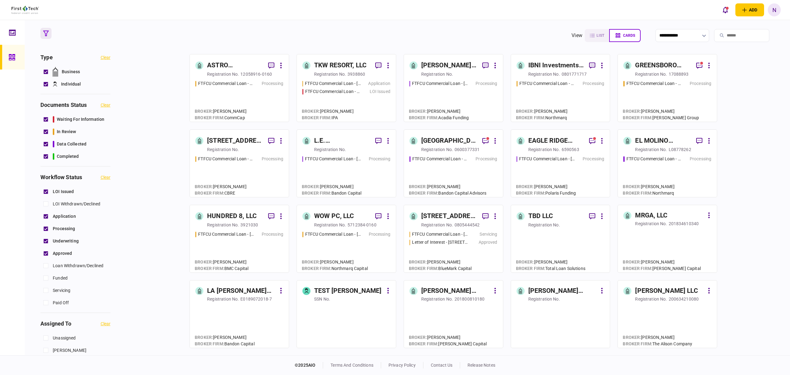  Describe the element at coordinates (541, 216) in the screenshot. I see `div: TBD LLC` at that location.